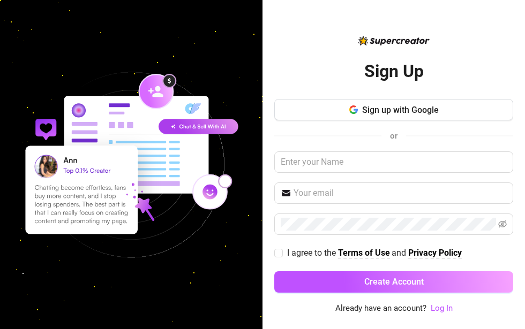 This screenshot has height=329, width=525. What do you see at coordinates (435, 253) in the screenshot?
I see `strong: Privacy Policy` at bounding box center [435, 253].